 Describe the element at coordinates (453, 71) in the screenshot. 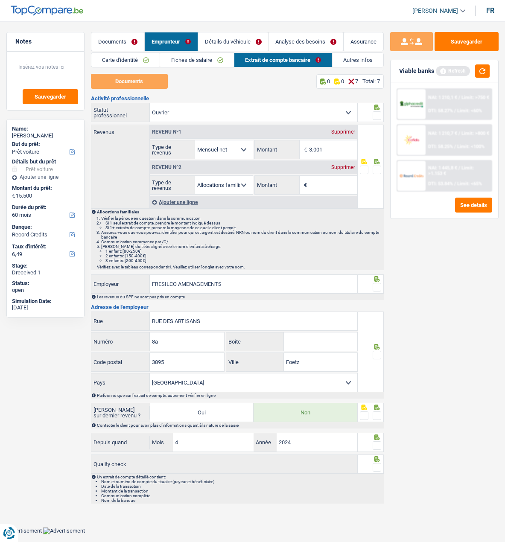

I see `div: Refresh` at that location.